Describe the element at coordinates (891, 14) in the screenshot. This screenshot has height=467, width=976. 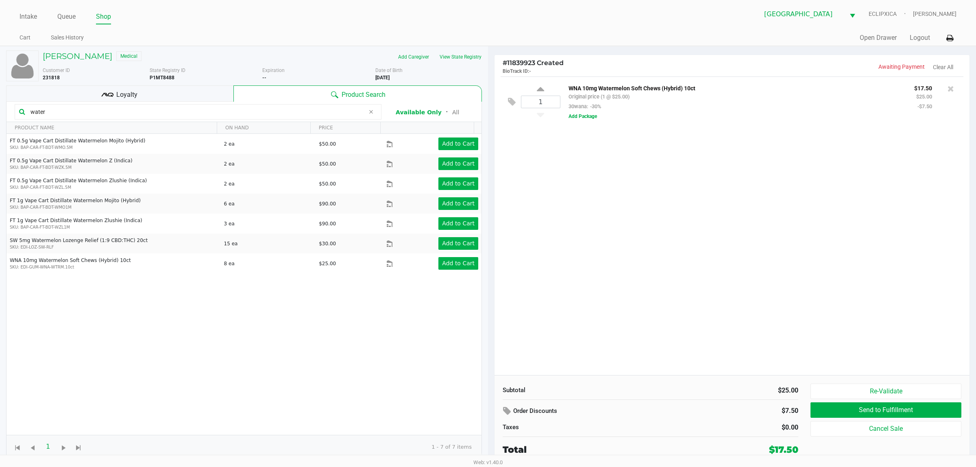
I see `span: ECLIPXICA` at that location.